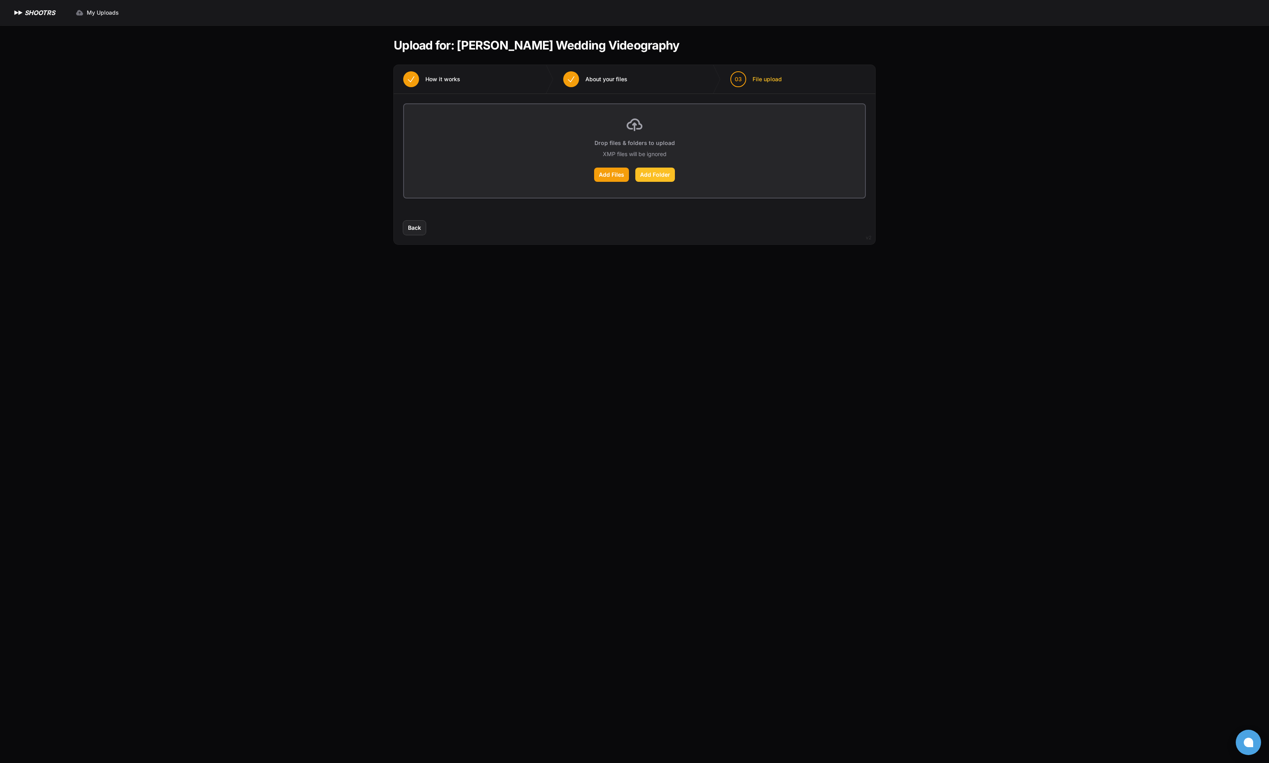 This screenshot has height=763, width=1269. I want to click on span: Back, so click(414, 228).